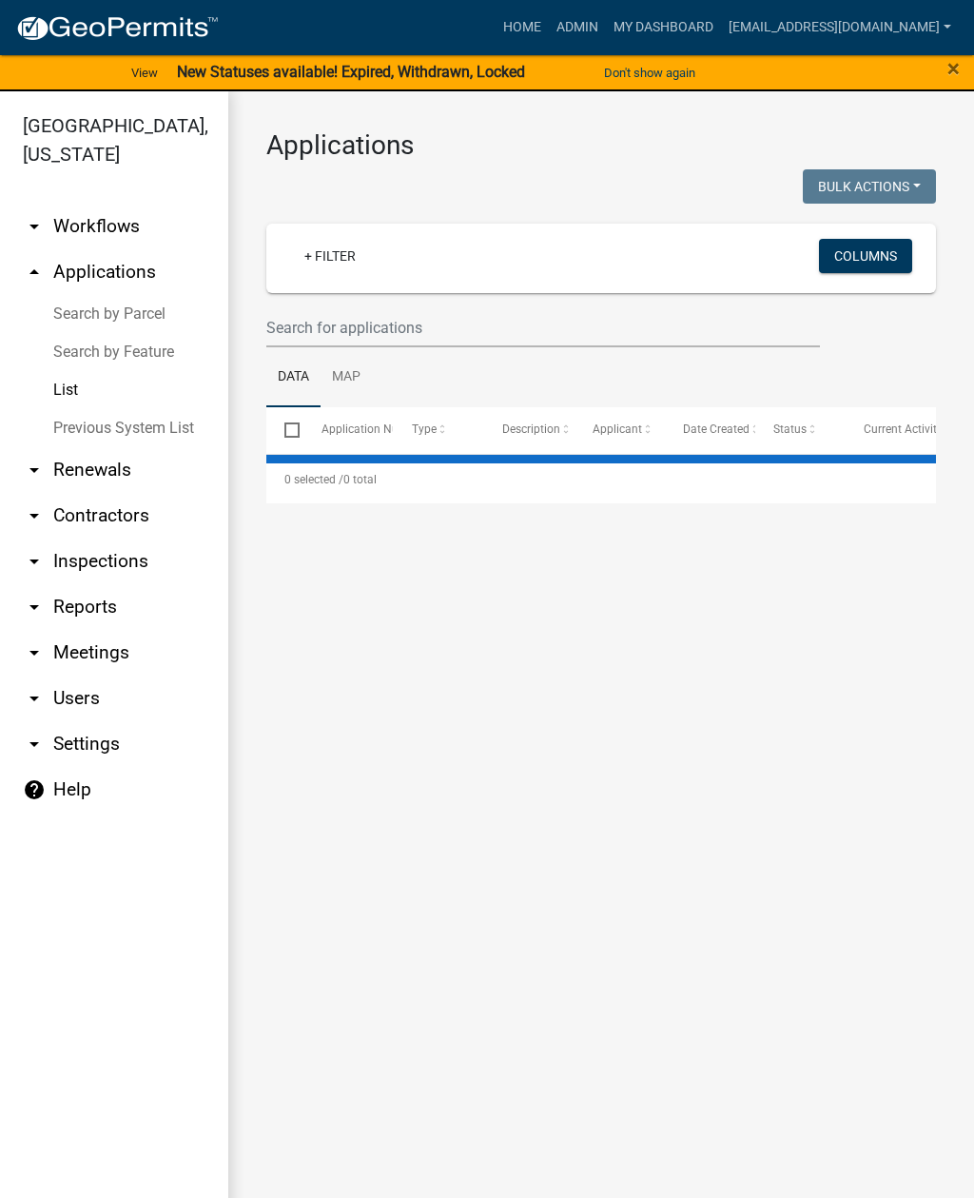 The height and width of the screenshot is (1198, 974). I want to click on span: Applicant, so click(618, 429).